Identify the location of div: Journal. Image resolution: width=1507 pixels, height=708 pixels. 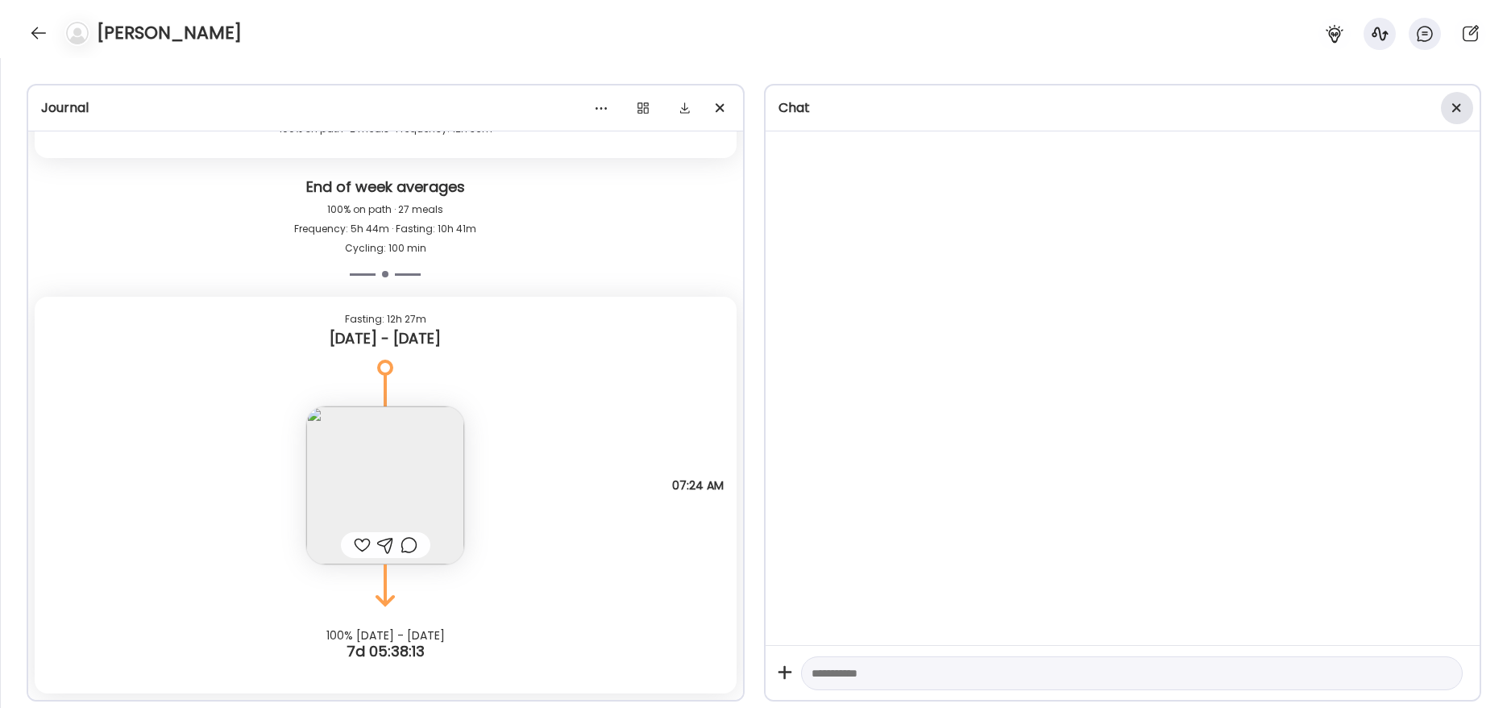
(385, 108).